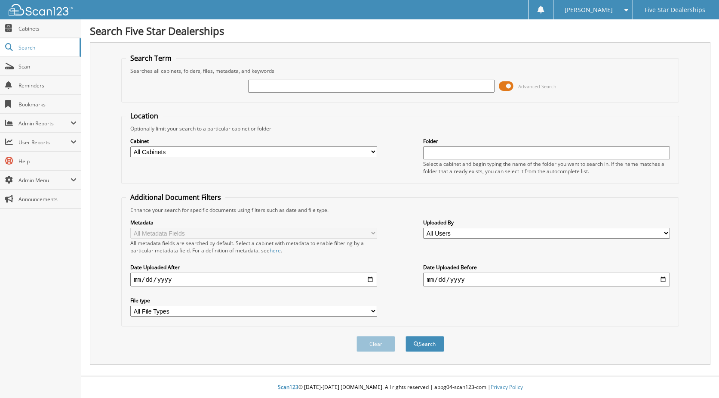 The width and height of the screenshot is (719, 398). What do you see at coordinates (254, 279) in the screenshot?
I see `input: start` at bounding box center [254, 279].